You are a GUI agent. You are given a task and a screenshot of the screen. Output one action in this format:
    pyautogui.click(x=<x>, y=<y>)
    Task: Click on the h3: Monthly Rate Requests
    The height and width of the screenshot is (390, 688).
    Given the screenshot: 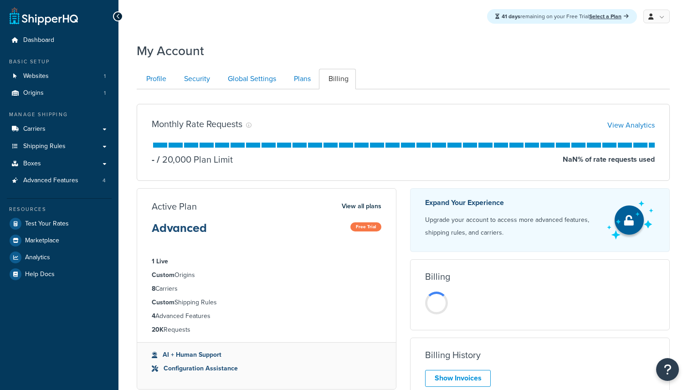 What is the action you would take?
    pyautogui.click(x=197, y=124)
    